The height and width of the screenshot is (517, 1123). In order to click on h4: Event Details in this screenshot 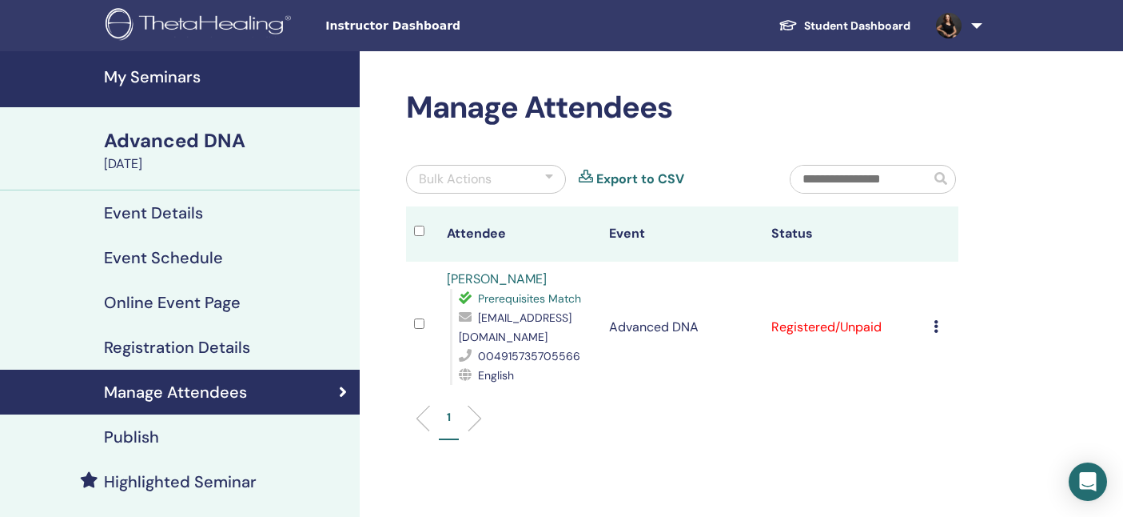, I will do `click(154, 213)`.